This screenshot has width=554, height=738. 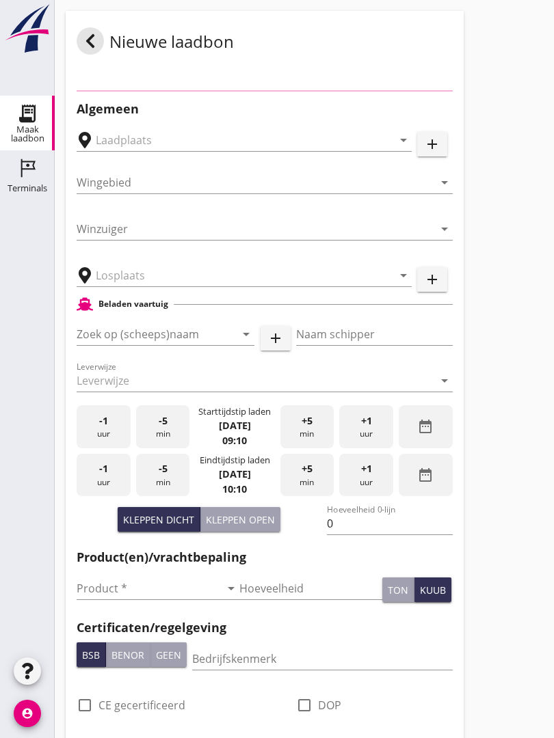 I want to click on button: BSB, so click(x=91, y=655).